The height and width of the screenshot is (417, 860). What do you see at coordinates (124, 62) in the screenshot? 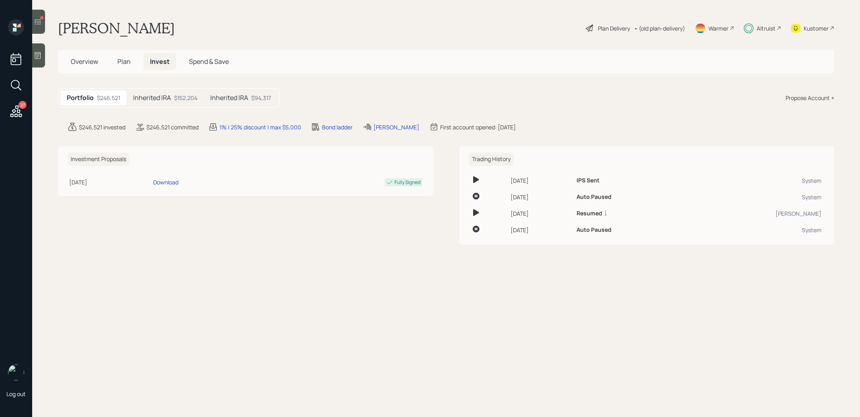
I see `span: Plan` at bounding box center [124, 62].